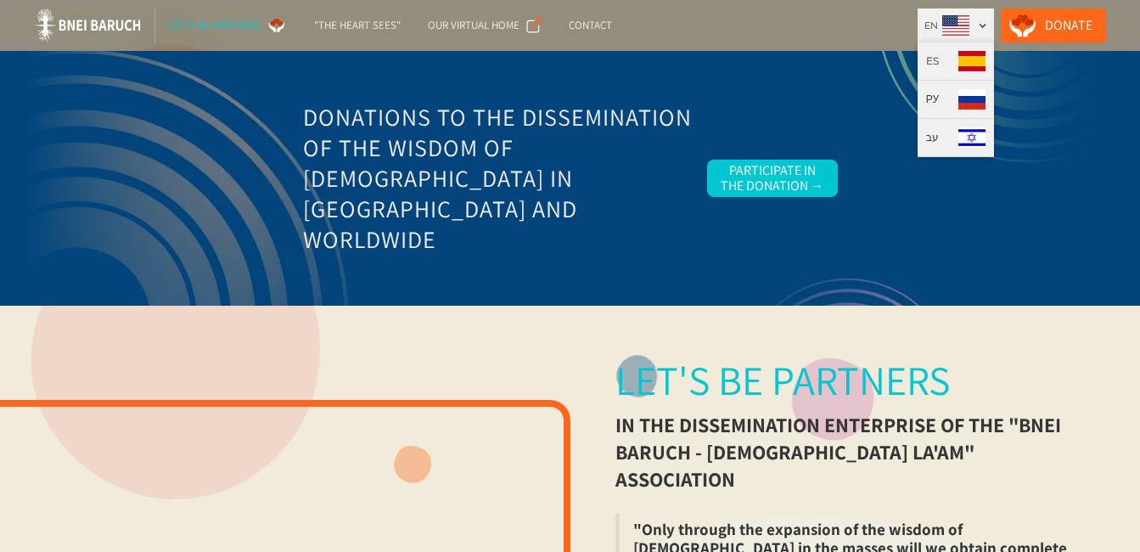  I want to click on a: РУ, so click(956, 99).